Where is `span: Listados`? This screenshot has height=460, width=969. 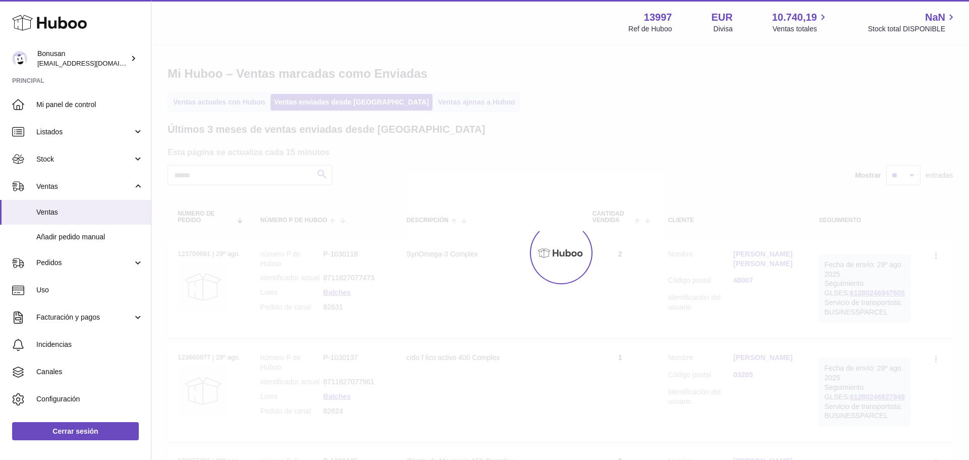
span: Listados is located at coordinates (84, 132).